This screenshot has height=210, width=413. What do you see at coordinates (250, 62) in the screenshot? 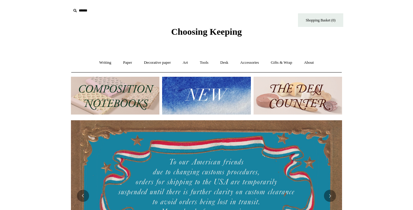
I see `a: Accessories` at bounding box center [250, 62].